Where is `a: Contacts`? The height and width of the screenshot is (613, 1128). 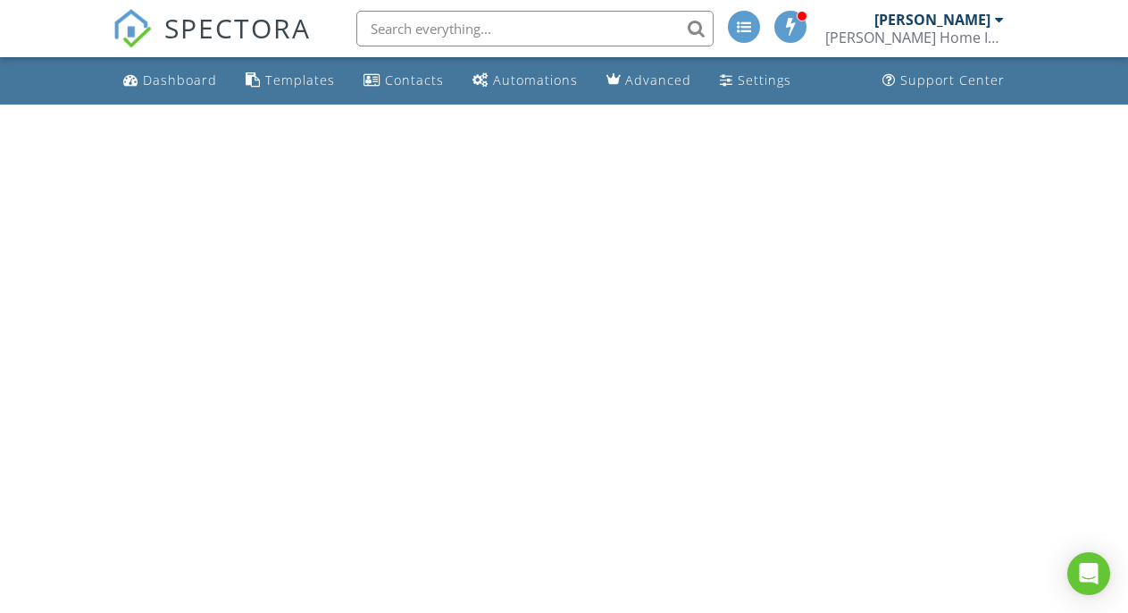 a: Contacts is located at coordinates (404, 80).